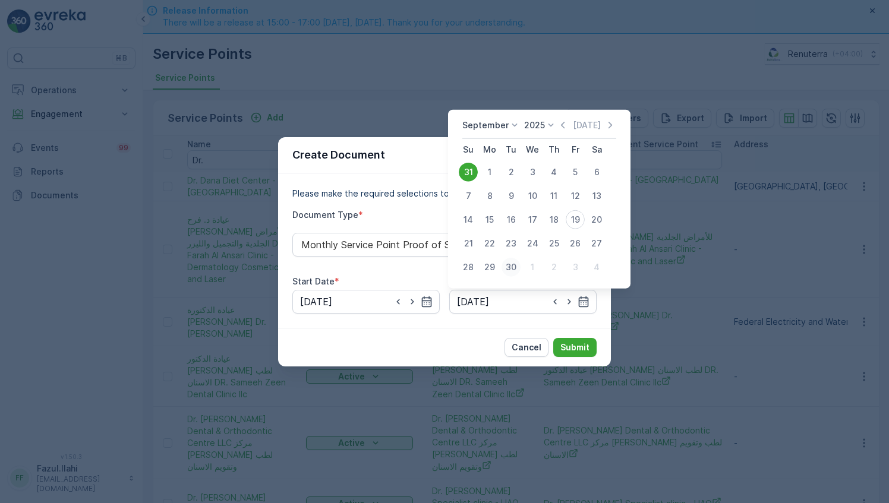  Describe the element at coordinates (532, 244) in the screenshot. I see `div: 24` at that location.